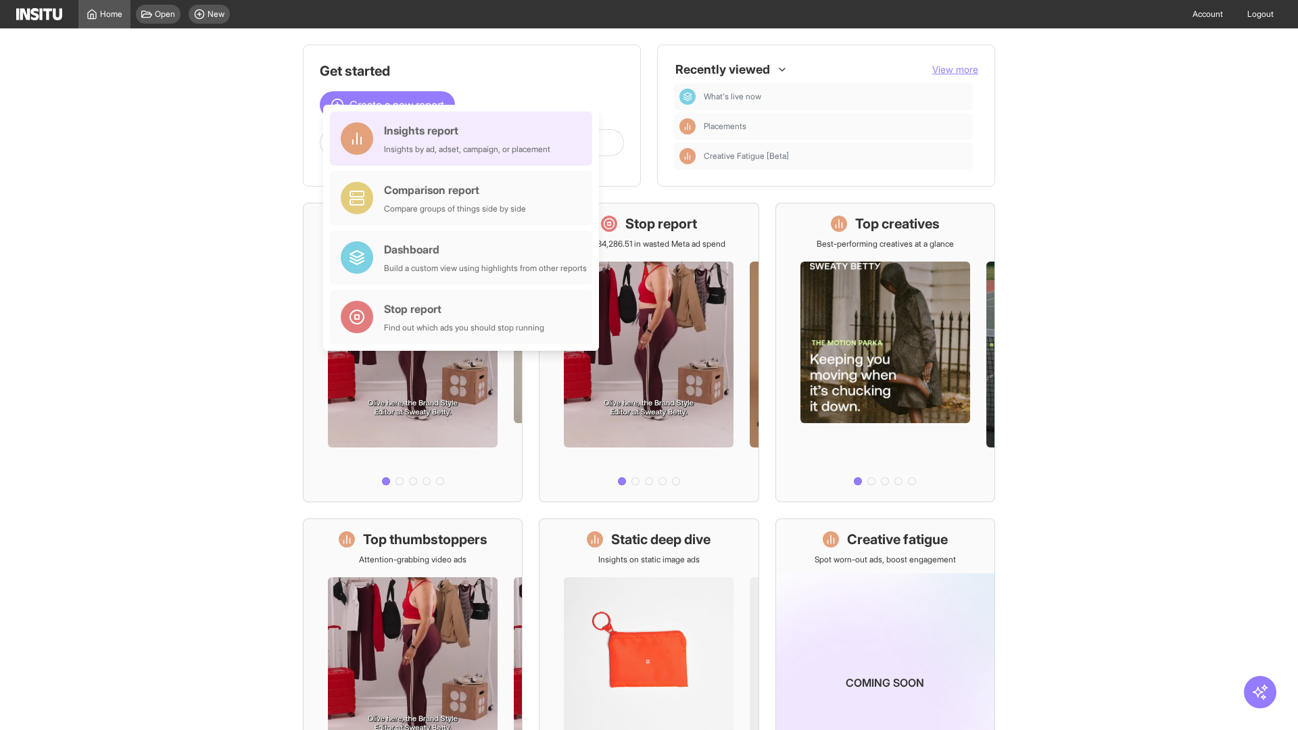 The height and width of the screenshot is (730, 1298). What do you see at coordinates (472, 71) in the screenshot?
I see `h1: Get started` at bounding box center [472, 71].